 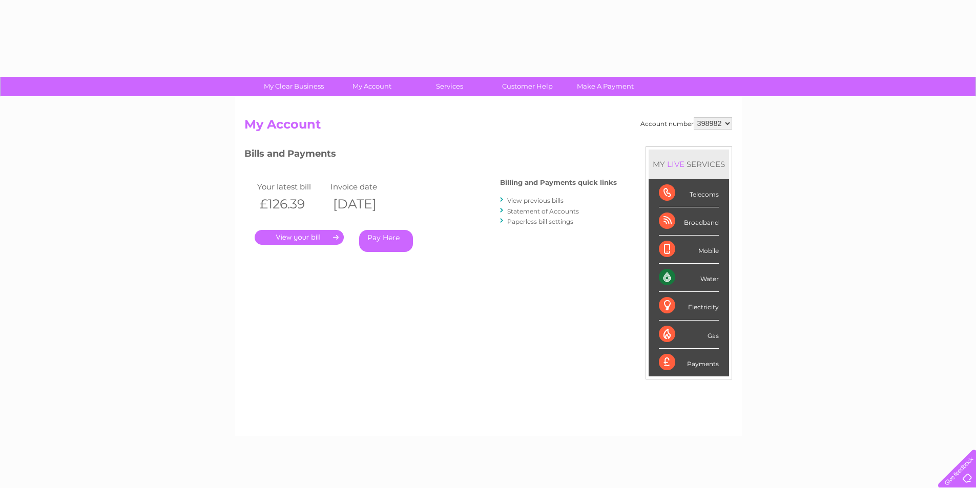 I want to click on div: Account number, so click(x=686, y=124).